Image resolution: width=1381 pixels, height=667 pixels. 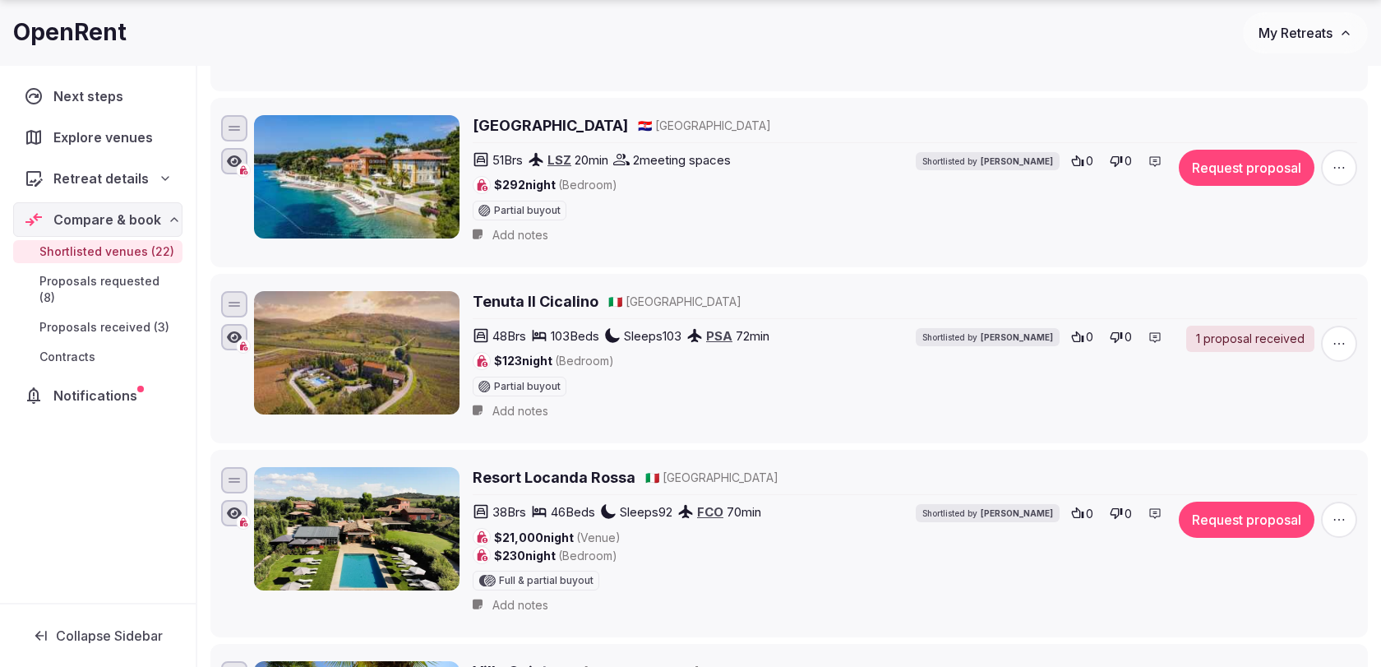 What do you see at coordinates (535, 301) in the screenshot?
I see `a: Tenuta Il Cicalino` at bounding box center [535, 301].